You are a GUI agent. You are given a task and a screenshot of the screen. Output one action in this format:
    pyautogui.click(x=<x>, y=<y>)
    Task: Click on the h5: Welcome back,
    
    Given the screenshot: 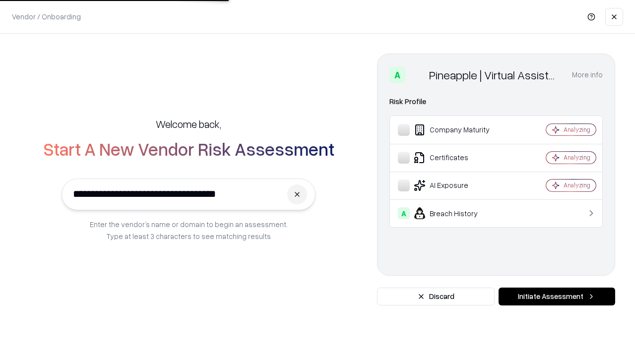 What is the action you would take?
    pyautogui.click(x=189, y=124)
    